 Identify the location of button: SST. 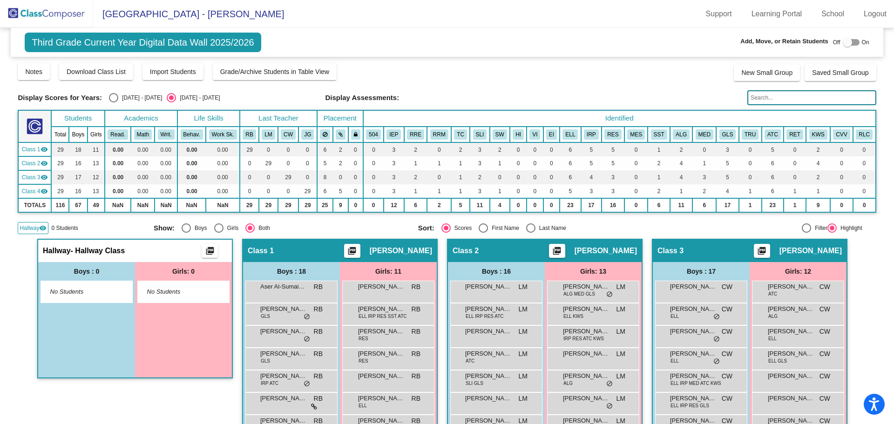
(659, 135).